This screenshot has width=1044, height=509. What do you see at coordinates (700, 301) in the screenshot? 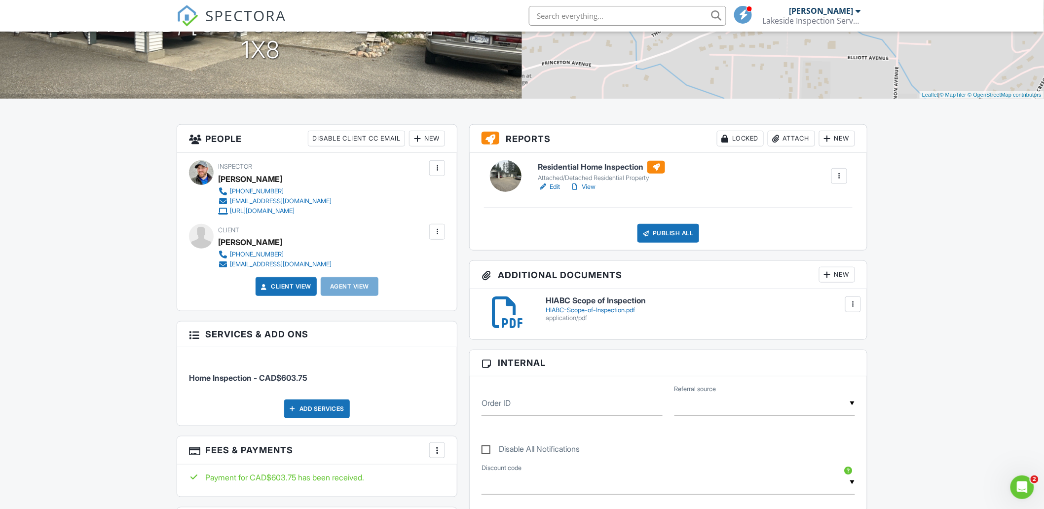
I see `h6: HIABC Scope of Inspection` at bounding box center [700, 301].